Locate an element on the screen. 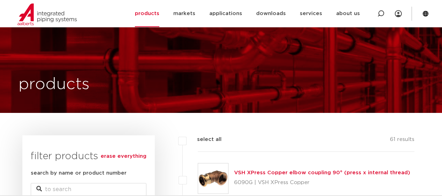  font: search by name or product number is located at coordinates (79, 172).